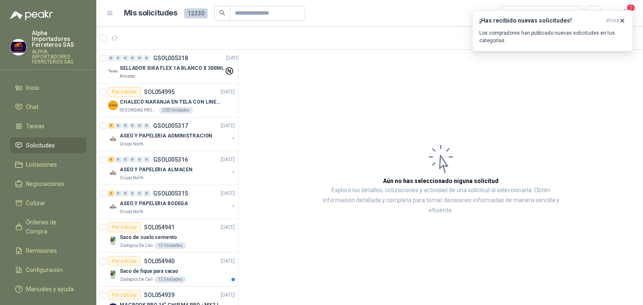 This screenshot has height=305, width=643. What do you see at coordinates (170, 194) in the screenshot?
I see `p: GSOL005315` at bounding box center [170, 194].